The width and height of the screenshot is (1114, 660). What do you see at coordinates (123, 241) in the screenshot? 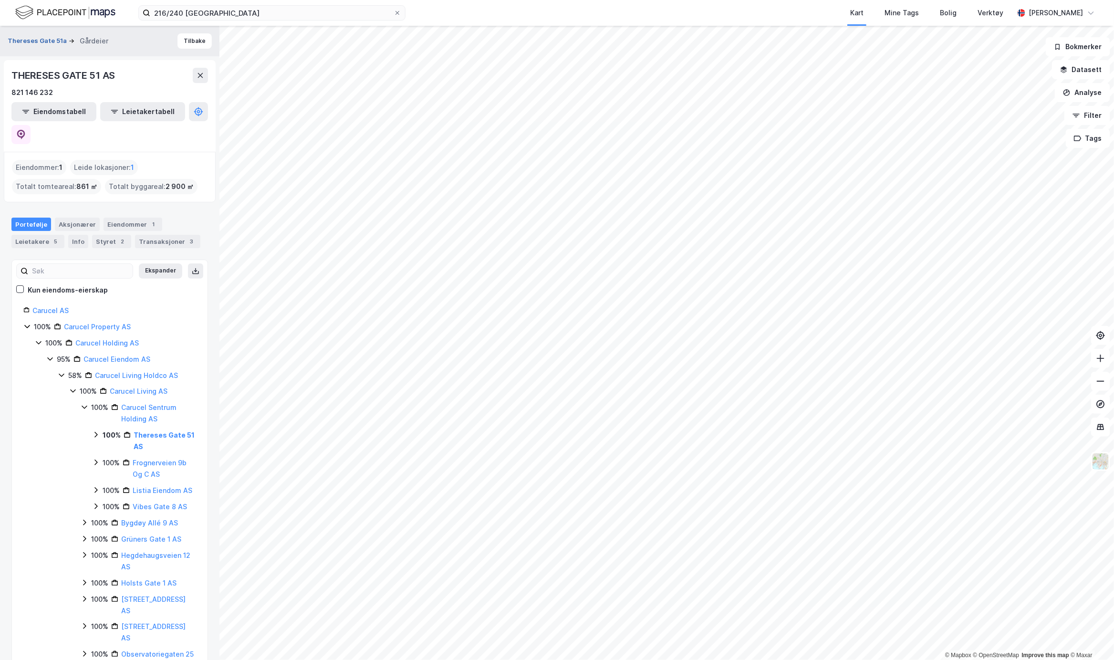
I see `div: 2` at bounding box center [123, 241].